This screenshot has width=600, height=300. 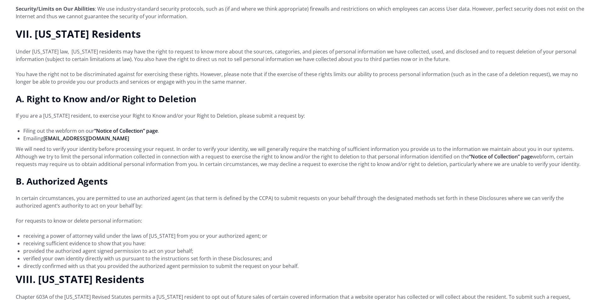 I want to click on p: You have the right not to be discriminated against for exercising these rights. However, please n..., so click(x=300, y=78).